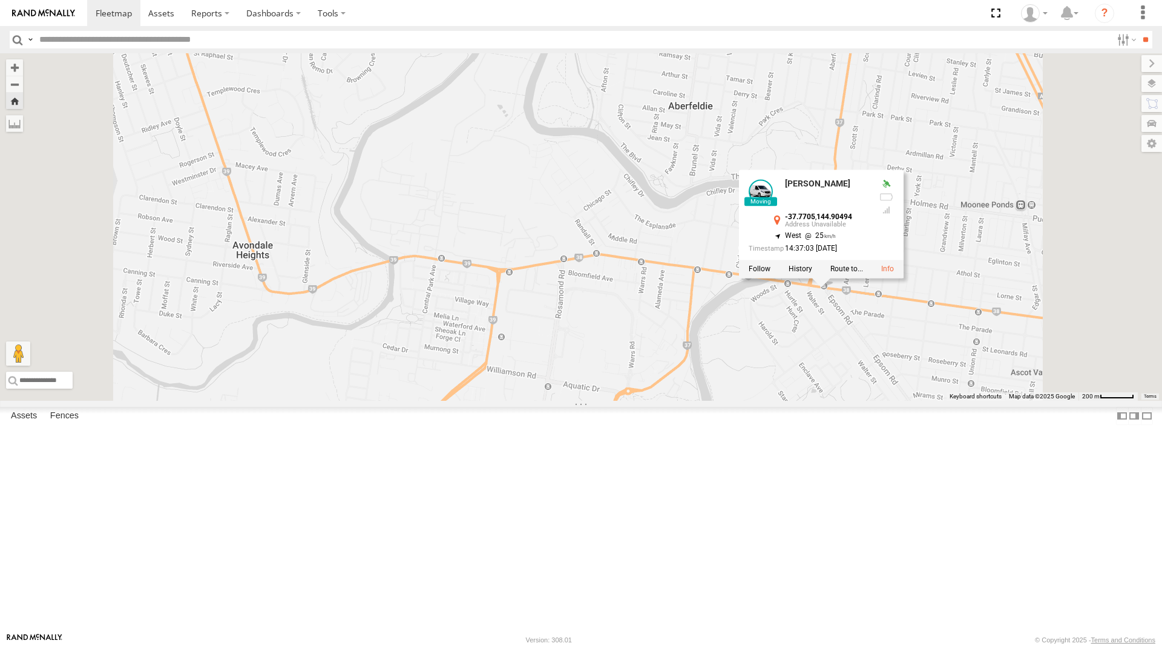 The image size is (1162, 646). What do you see at coordinates (15, 100) in the screenshot?
I see `button: Zoom Home` at bounding box center [15, 100].